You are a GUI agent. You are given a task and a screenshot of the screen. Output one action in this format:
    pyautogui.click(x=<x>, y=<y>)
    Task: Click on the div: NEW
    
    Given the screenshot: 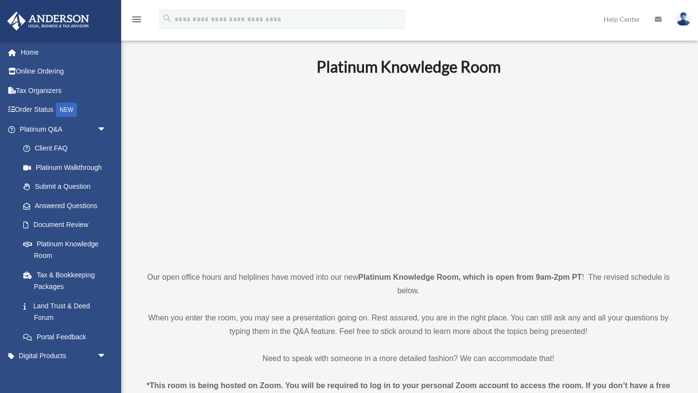 What is the action you would take?
    pyautogui.click(x=66, y=110)
    